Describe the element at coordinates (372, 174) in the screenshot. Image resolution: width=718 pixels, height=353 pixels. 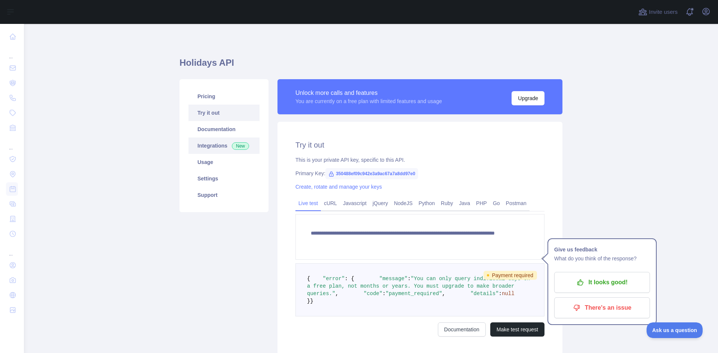
I see `span: 350488ef09c942e3a9ac67a7a8dd97e0` at that location.